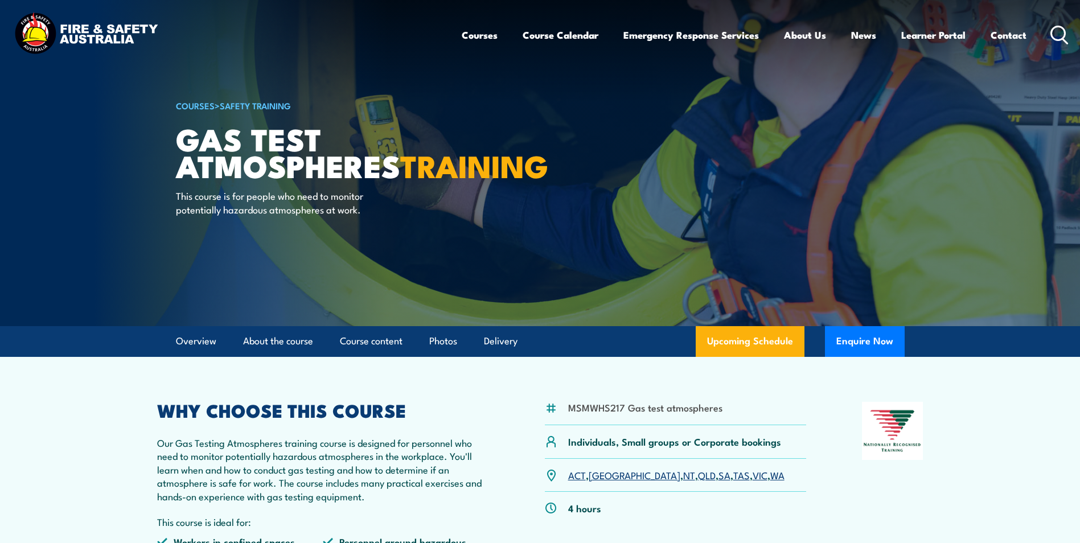 The image size is (1080, 543). I want to click on a: Course content, so click(371, 341).